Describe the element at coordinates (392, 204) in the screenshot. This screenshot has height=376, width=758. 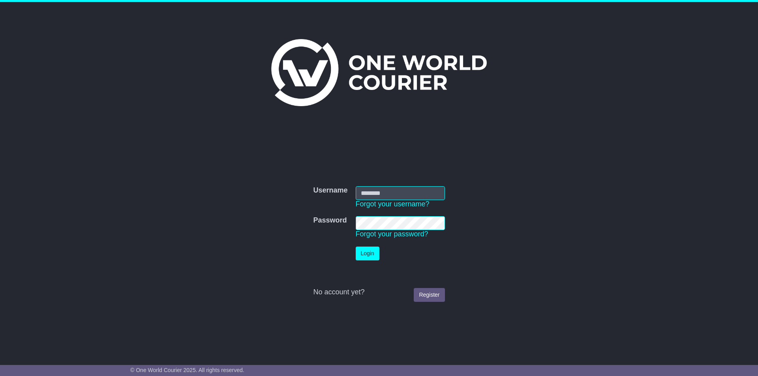
I see `a: Forgot your username?` at that location.